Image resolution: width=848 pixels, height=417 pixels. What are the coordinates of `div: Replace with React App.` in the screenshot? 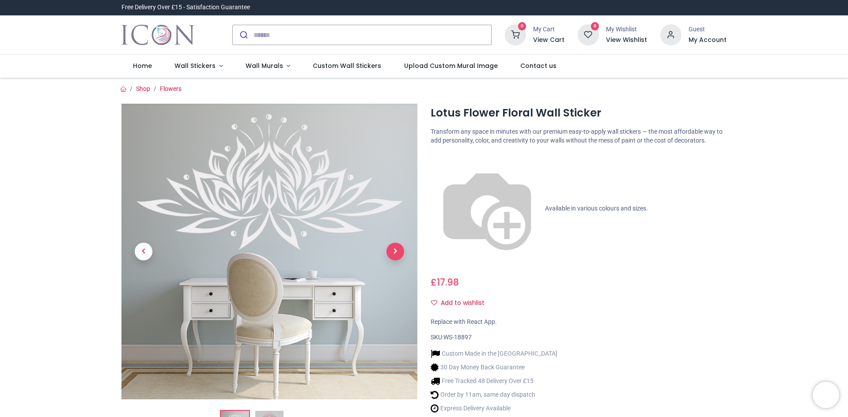 It's located at (579, 322).